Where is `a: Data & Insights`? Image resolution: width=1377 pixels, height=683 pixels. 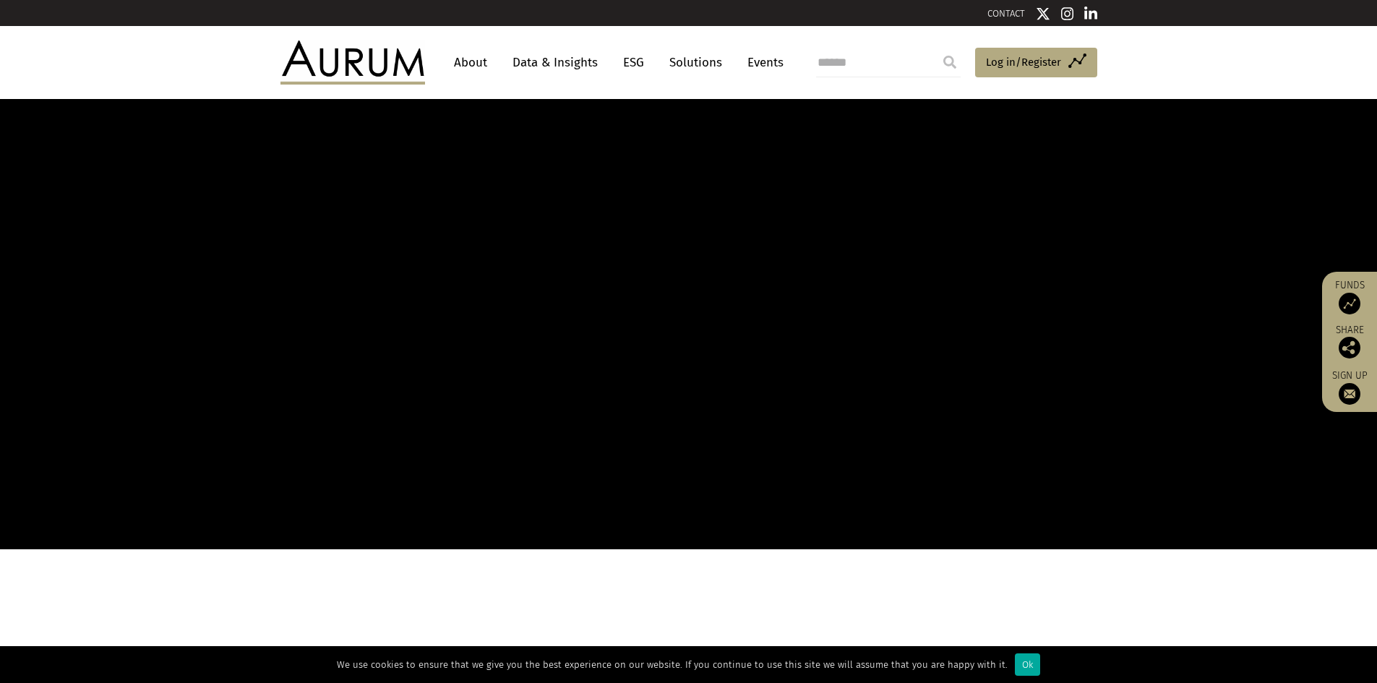
a: Data & Insights is located at coordinates (555, 62).